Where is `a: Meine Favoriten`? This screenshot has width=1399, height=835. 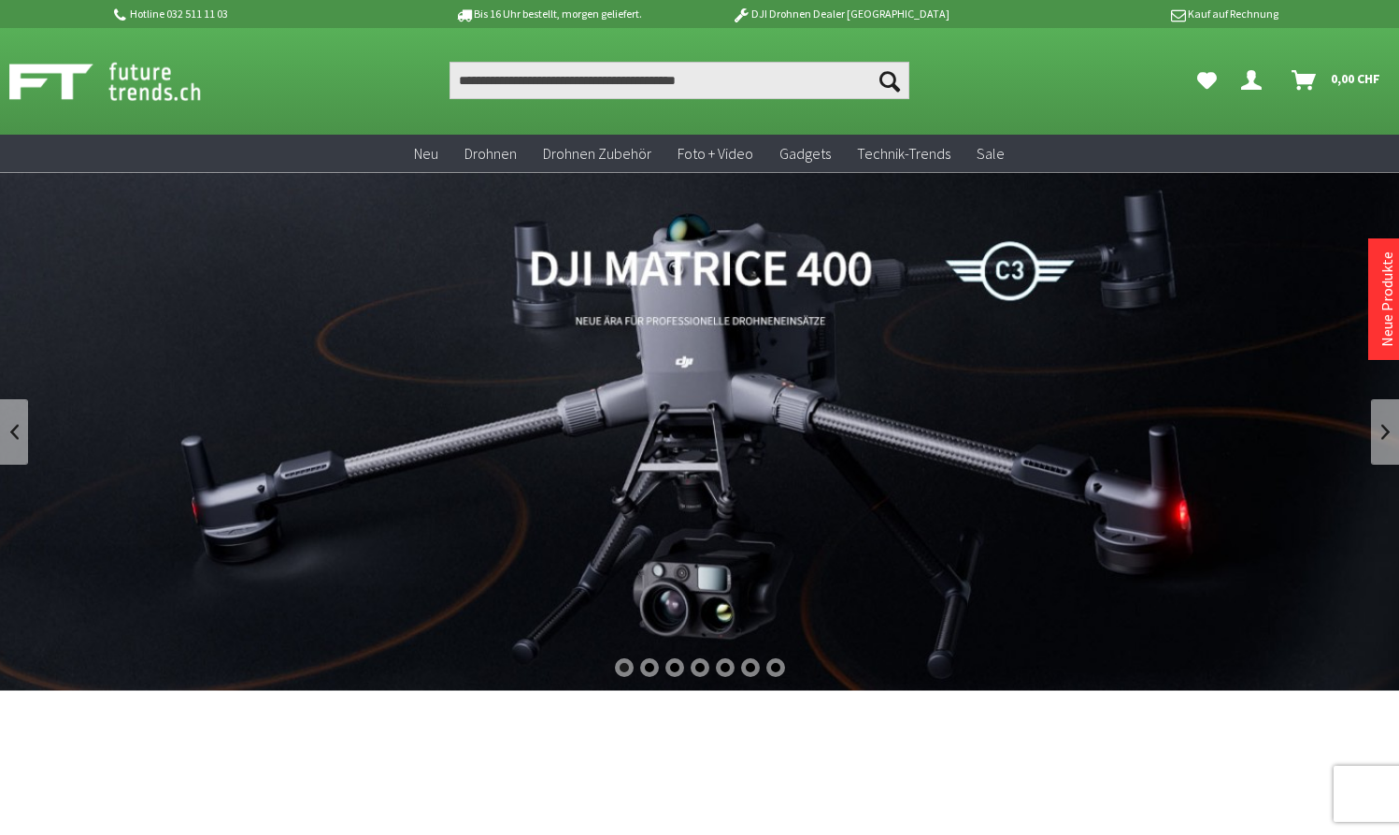 a: Meine Favoriten is located at coordinates (1206, 80).